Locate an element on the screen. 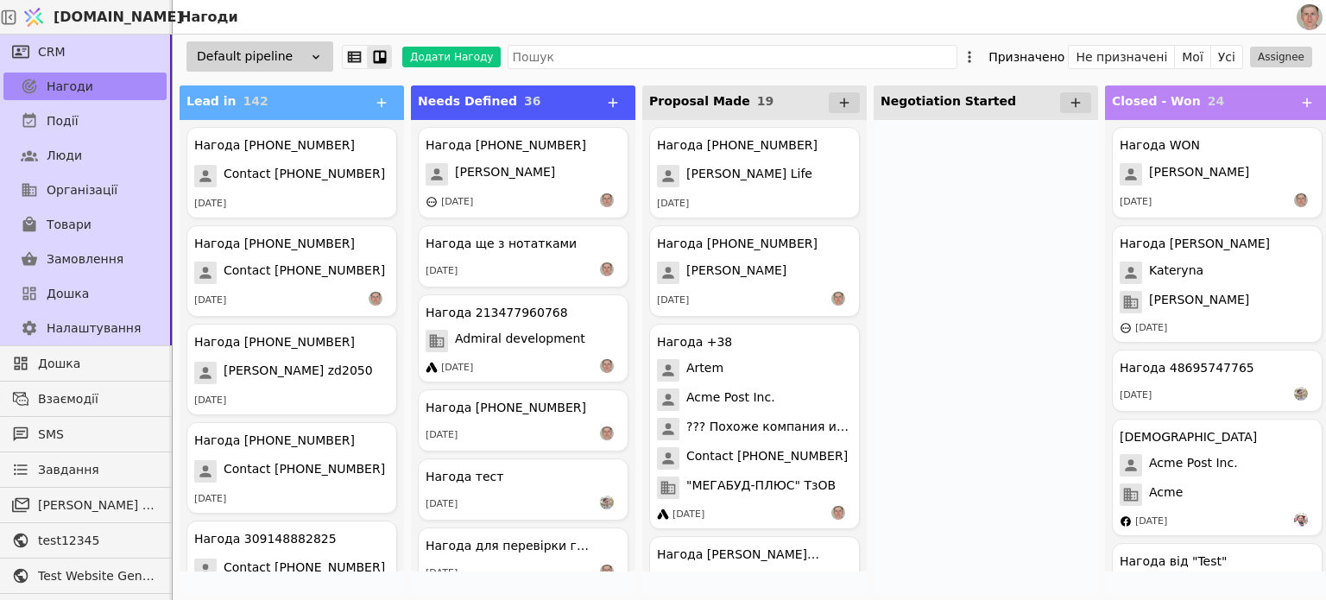 This screenshot has width=1326, height=600. div: Нагода 48695747765 is located at coordinates (1187, 368).